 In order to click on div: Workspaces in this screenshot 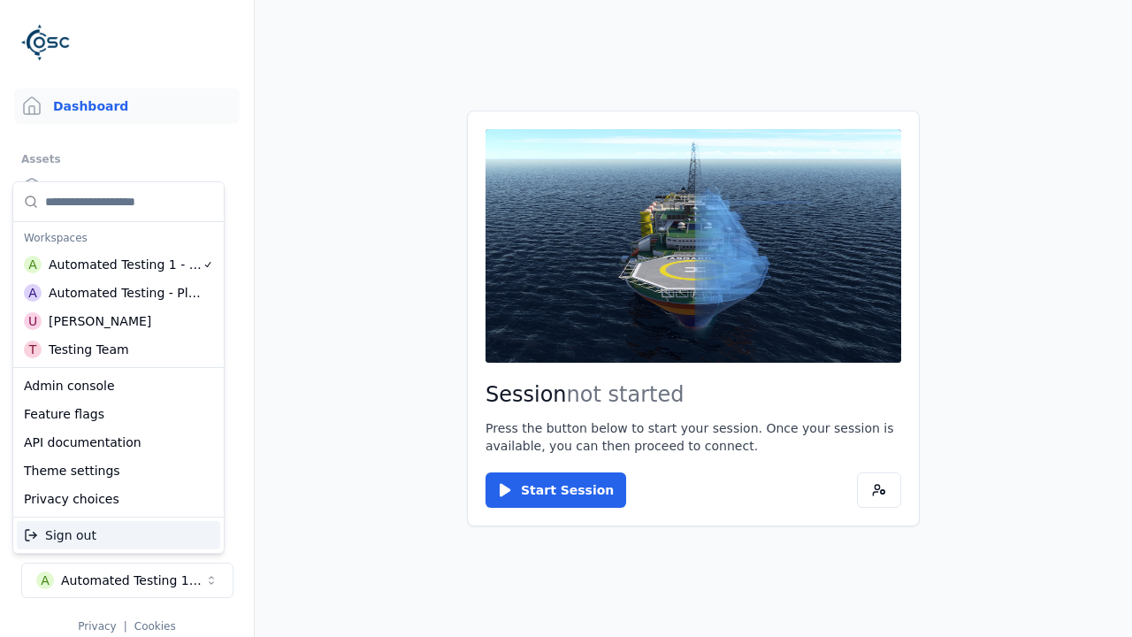, I will do `click(119, 238)`.